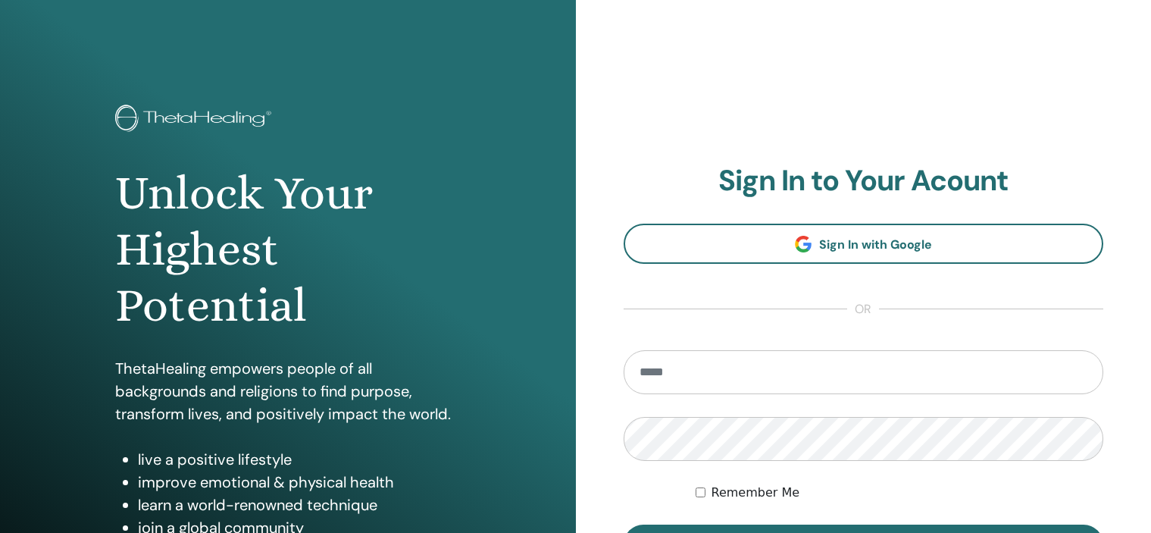 The height and width of the screenshot is (533, 1151). Describe the element at coordinates (299, 459) in the screenshot. I see `li: live a positive lifestyle` at that location.